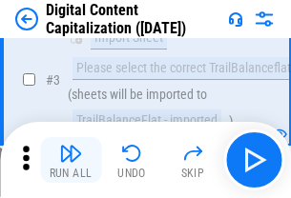 This screenshot has width=291, height=198. Describe the element at coordinates (52, 80) in the screenshot. I see `span: # 3` at that location.